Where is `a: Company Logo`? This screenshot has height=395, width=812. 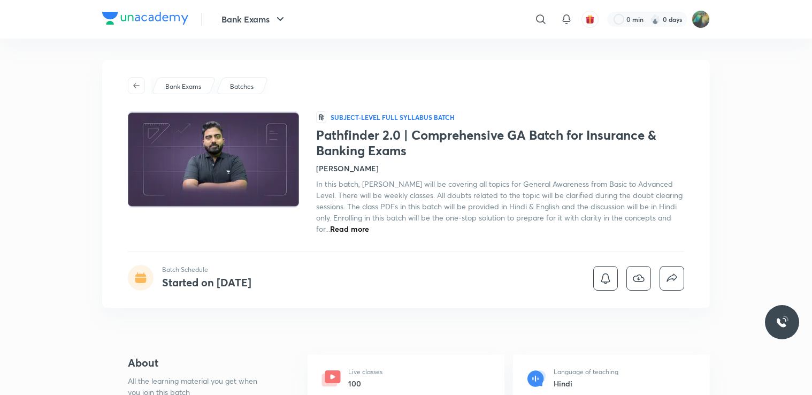
a: Company Logo is located at coordinates (145, 19).